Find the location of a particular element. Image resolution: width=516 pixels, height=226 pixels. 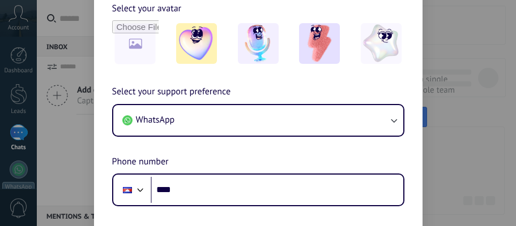

span: Select your support preference is located at coordinates (172, 92).